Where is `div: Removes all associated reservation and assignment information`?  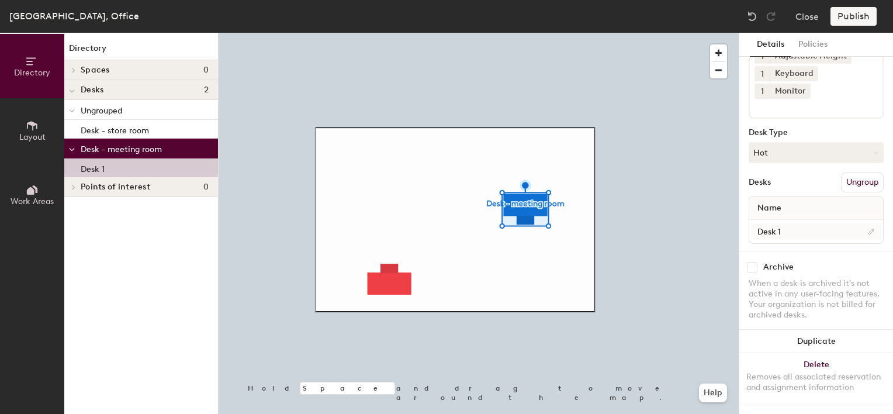
div: Removes all associated reservation and assignment information is located at coordinates (816, 382).